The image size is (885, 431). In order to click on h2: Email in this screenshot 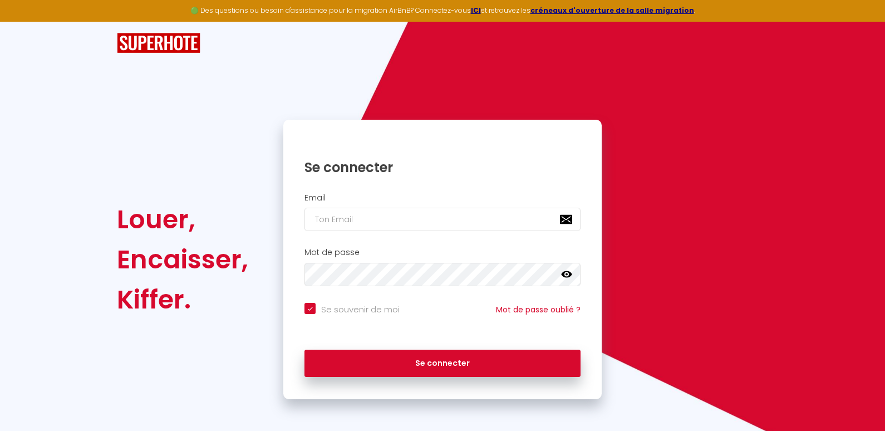, I will do `click(442, 198)`.